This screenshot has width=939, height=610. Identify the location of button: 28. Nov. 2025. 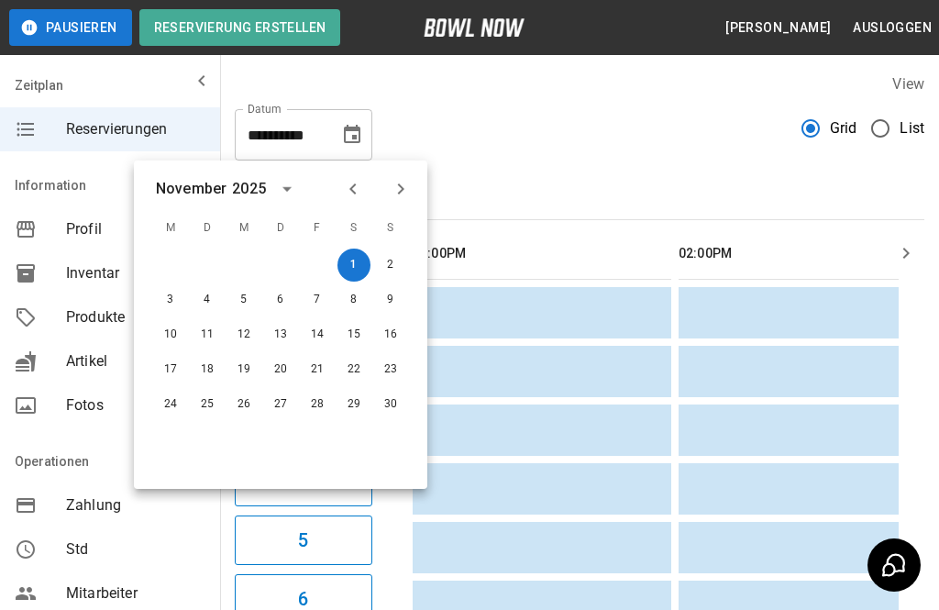
(317, 404).